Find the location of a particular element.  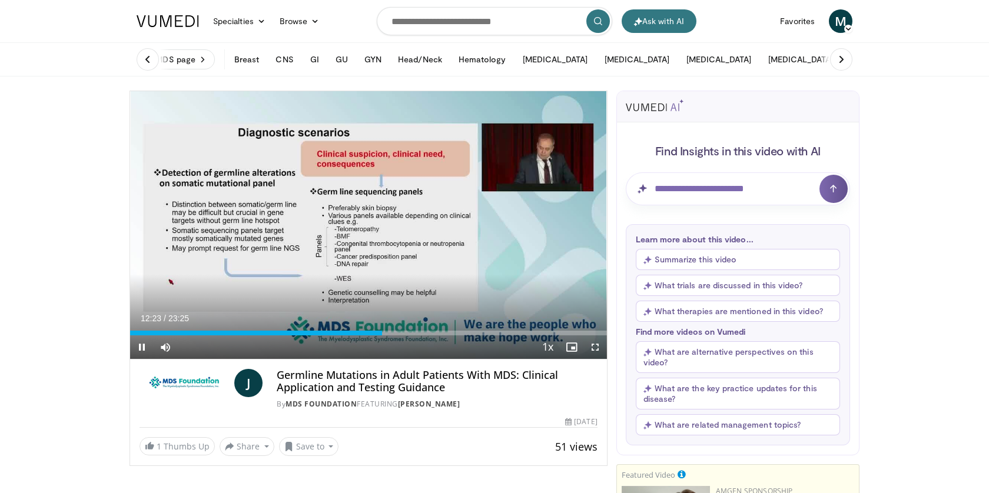

button: What are related management topics? is located at coordinates (737, 425).